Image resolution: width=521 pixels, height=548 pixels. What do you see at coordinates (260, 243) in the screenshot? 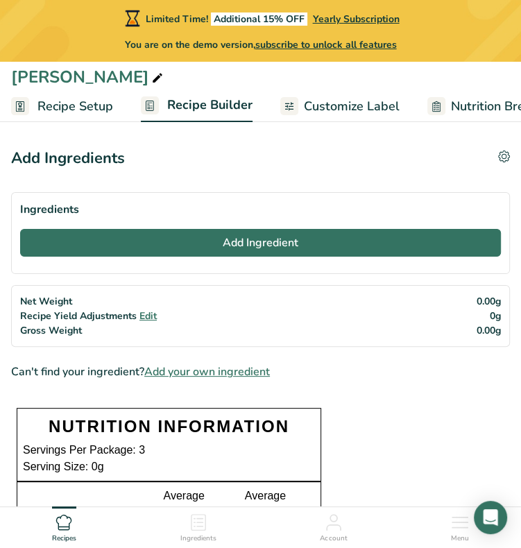
I see `span: Add Ingredient` at bounding box center [260, 243].